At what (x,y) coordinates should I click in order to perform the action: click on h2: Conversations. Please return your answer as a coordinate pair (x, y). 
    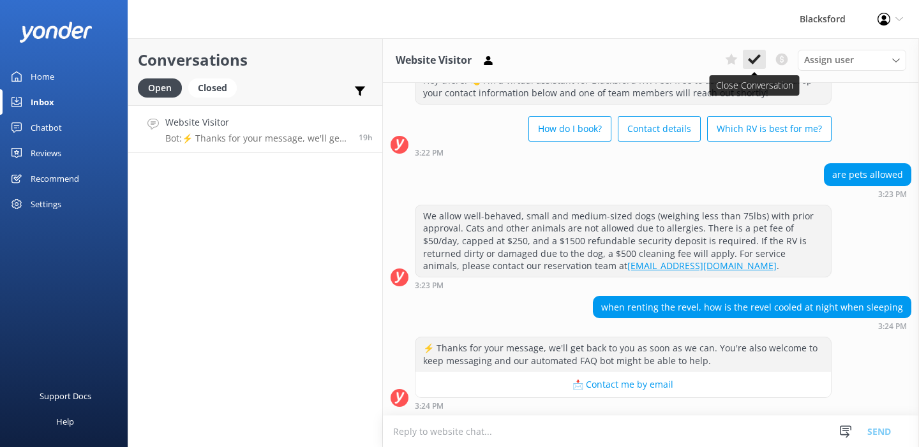
    Looking at the image, I should click on (255, 60).